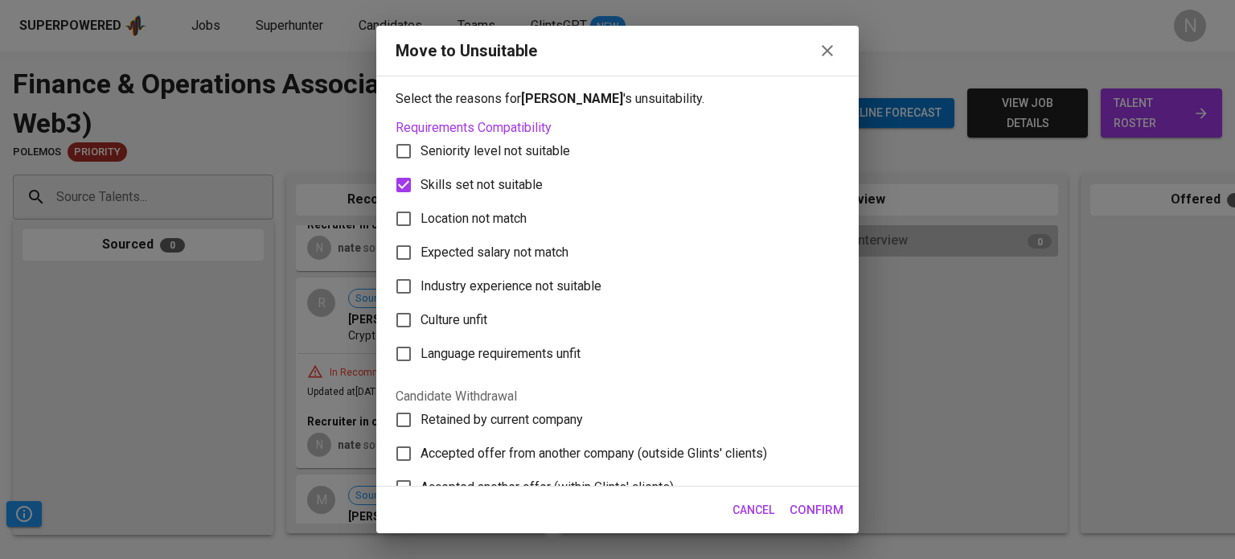 This screenshot has height=559, width=1235. What do you see at coordinates (816, 510) in the screenshot?
I see `button: Confirm` at bounding box center [816, 510].